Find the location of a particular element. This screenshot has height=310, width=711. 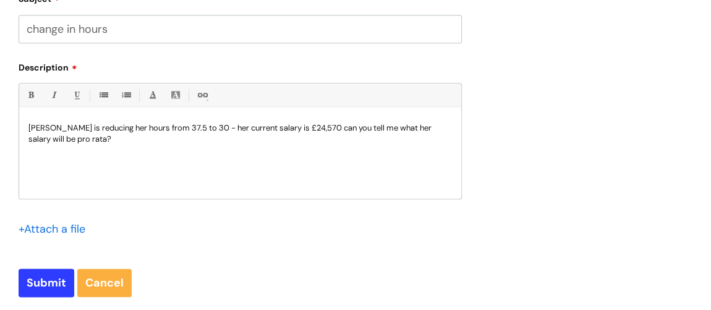

label: Description is located at coordinates (240, 66).